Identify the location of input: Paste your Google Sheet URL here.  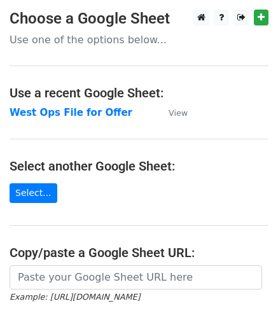
(136, 278).